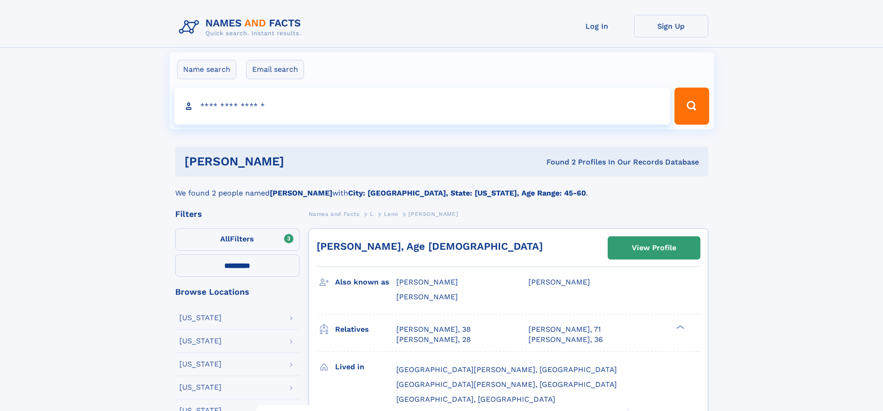 The image size is (883, 411). What do you see at coordinates (671, 26) in the screenshot?
I see `a: Sign Up` at bounding box center [671, 26].